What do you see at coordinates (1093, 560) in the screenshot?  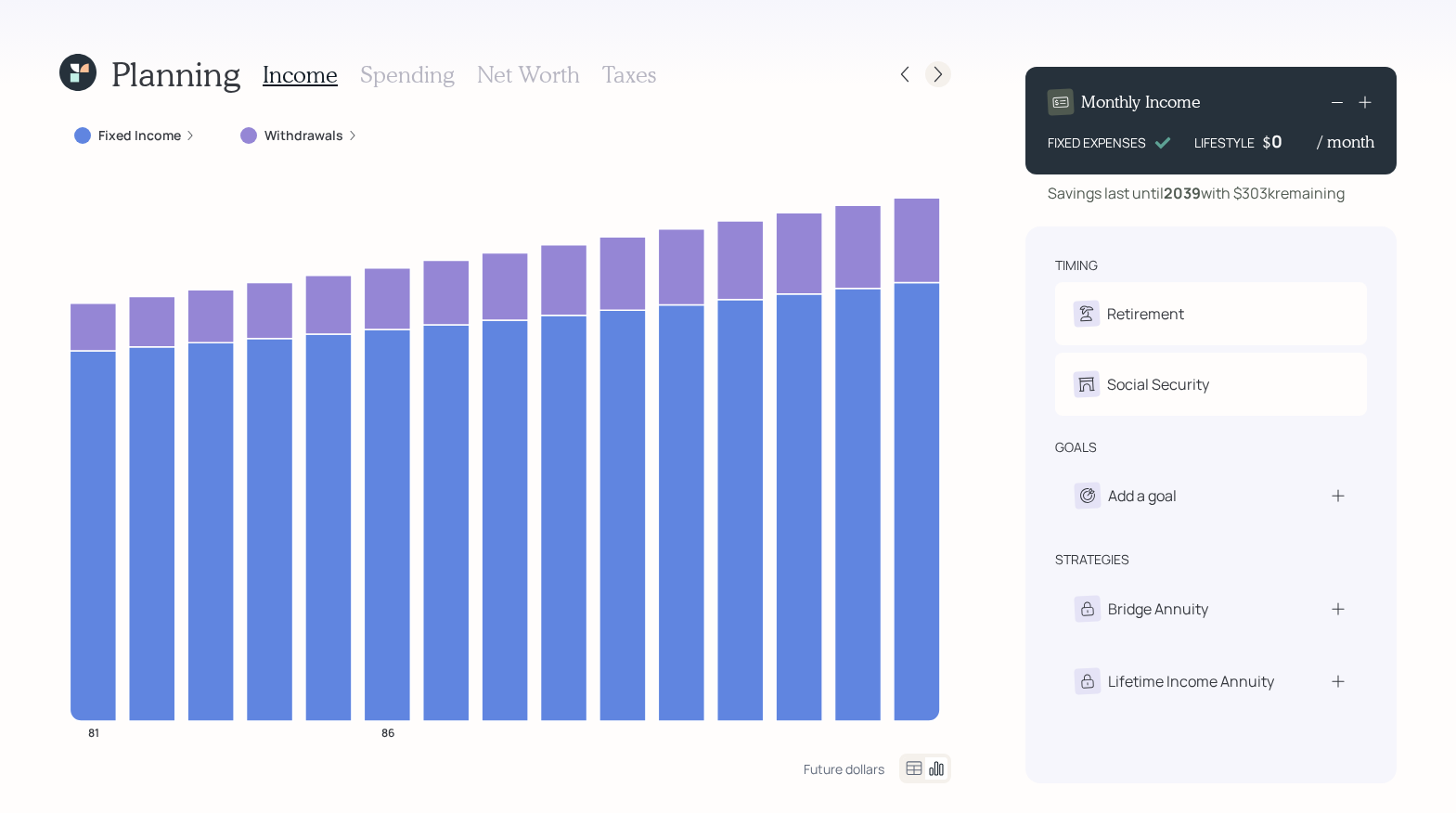 I see `div: strategies` at bounding box center [1093, 560].